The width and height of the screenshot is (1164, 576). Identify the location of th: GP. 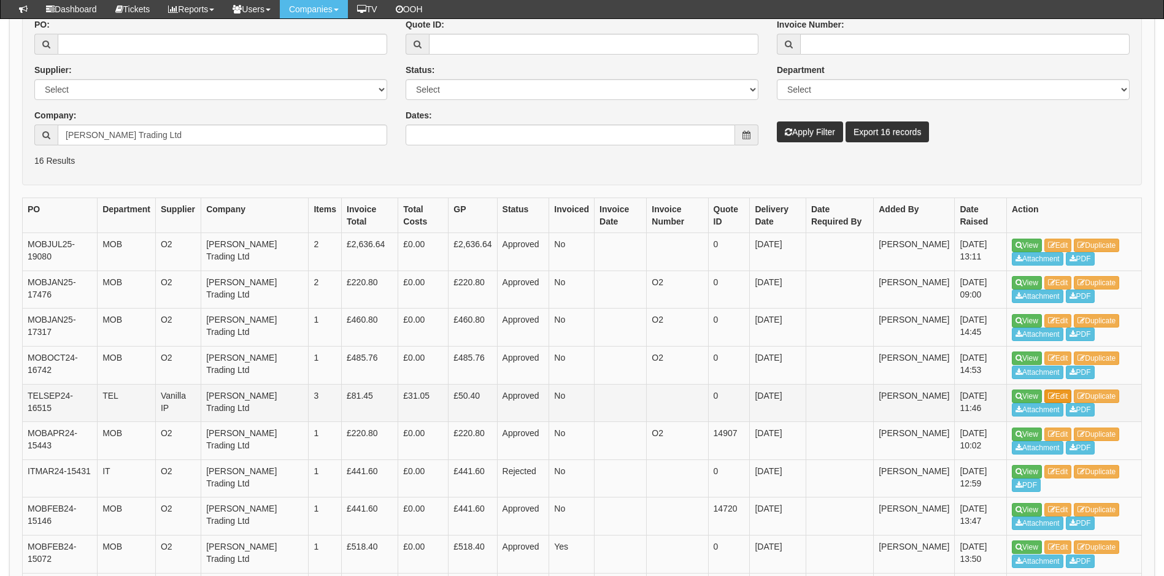
(473, 215).